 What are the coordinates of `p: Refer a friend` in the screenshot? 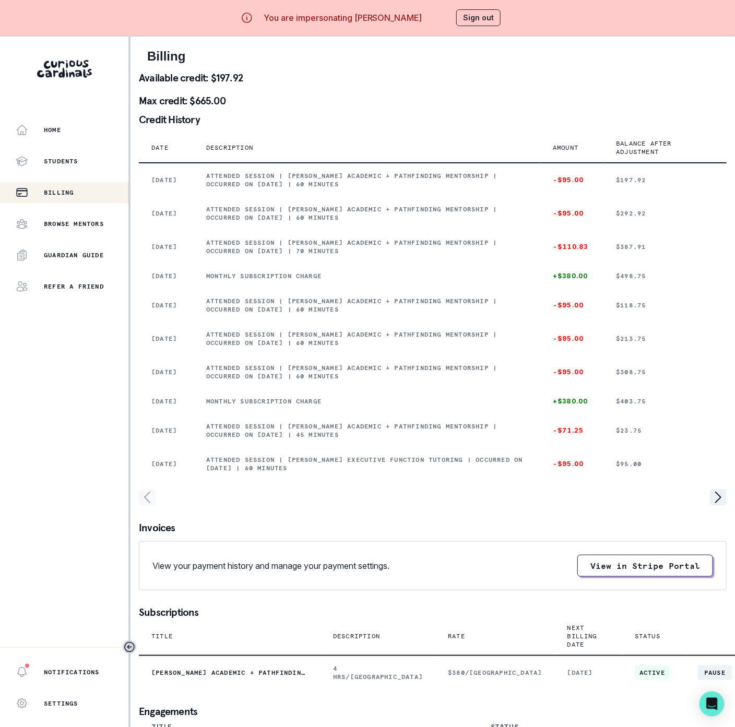 It's located at (74, 286).